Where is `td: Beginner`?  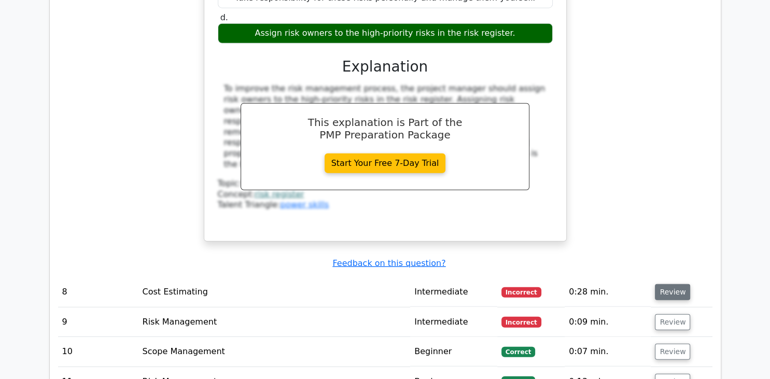 td: Beginner is located at coordinates (454, 352).